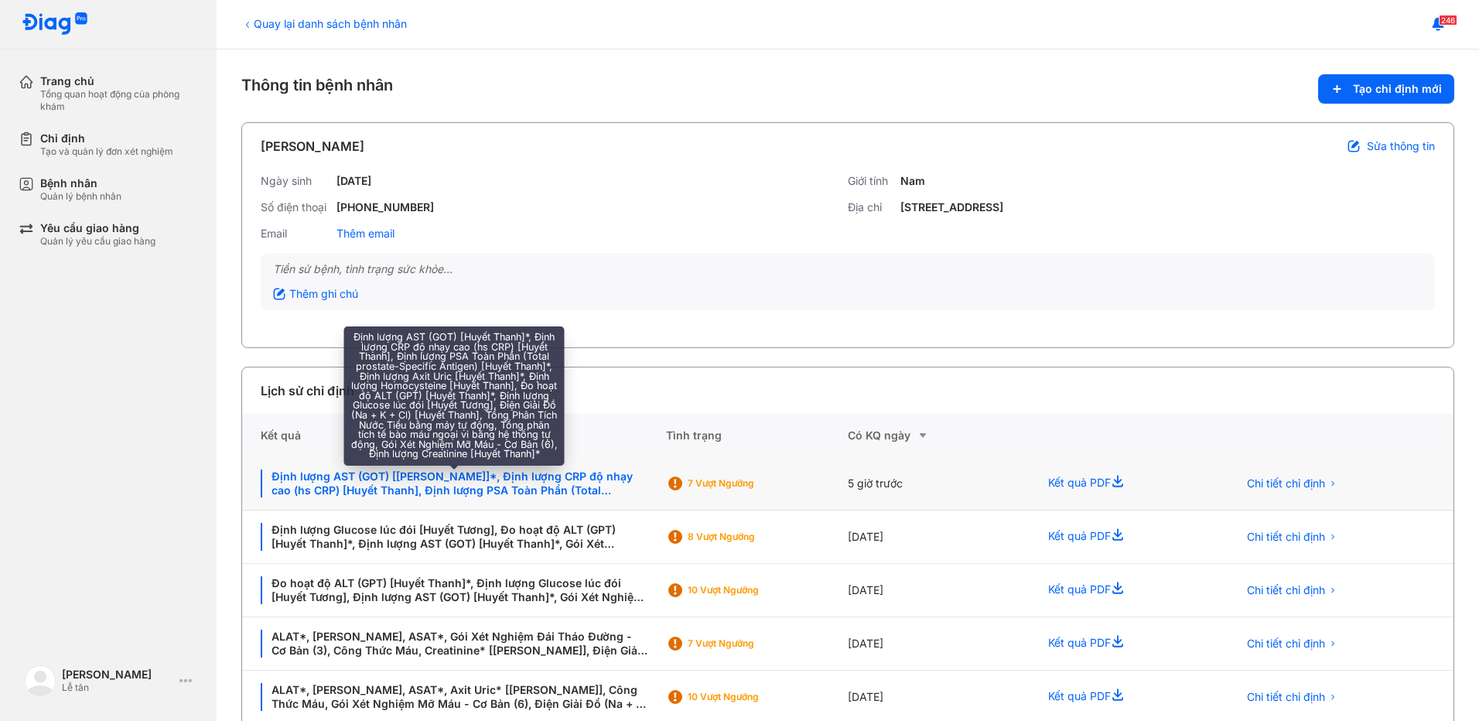 Image resolution: width=1479 pixels, height=721 pixels. Describe the element at coordinates (454, 590) in the screenshot. I see `div: Đo hoạt độ ALT (GPT) [Huyết Thanh]*, Định lượng Glucose lúc đói [Huyết Tương], Định lượng AST (GO...` at that location.